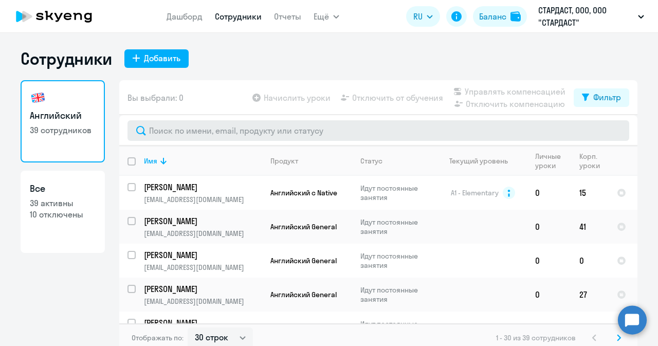 This screenshot has width=658, height=346. What do you see at coordinates (590, 193) in the screenshot?
I see `td: 15` at bounding box center [590, 193].